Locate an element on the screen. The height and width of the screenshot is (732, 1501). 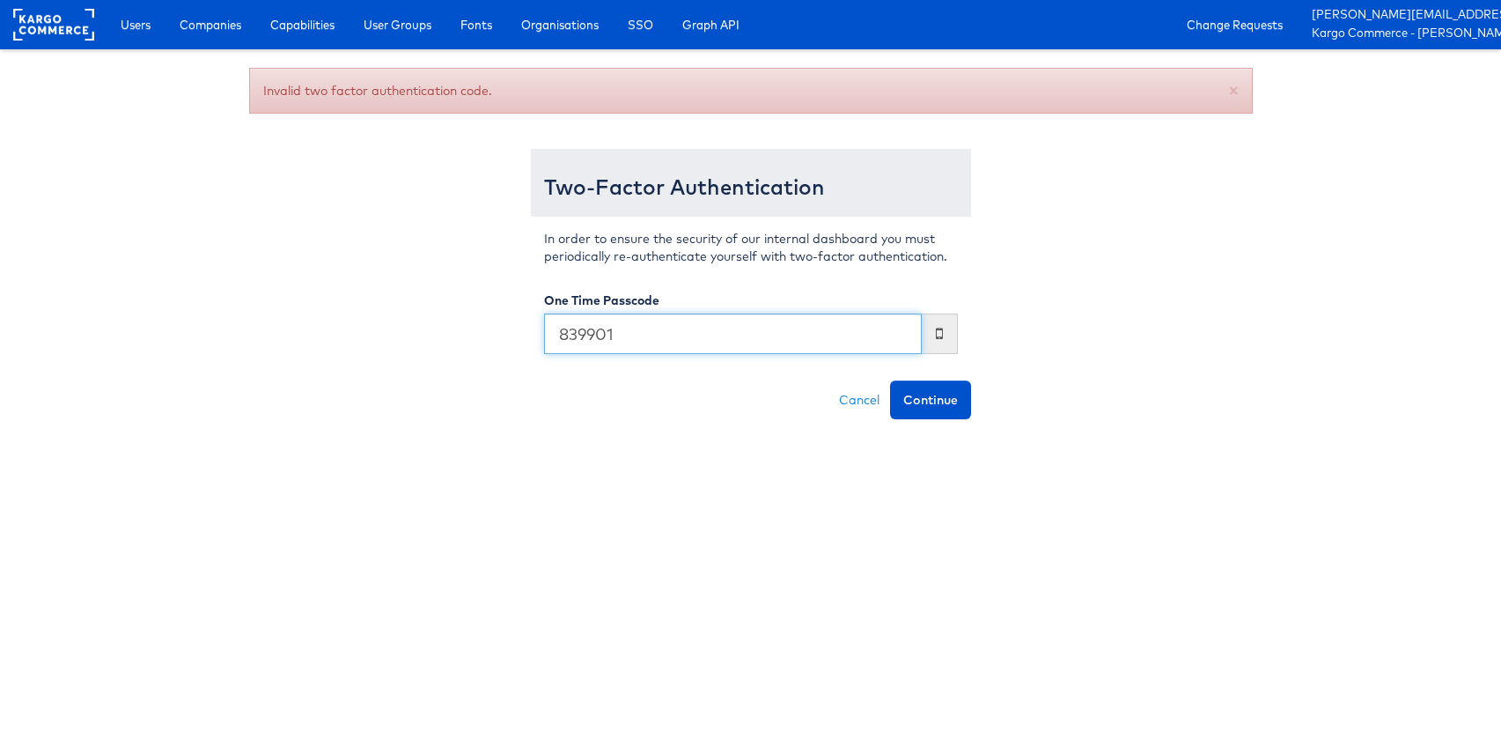
span: User Groups is located at coordinates (397, 25).